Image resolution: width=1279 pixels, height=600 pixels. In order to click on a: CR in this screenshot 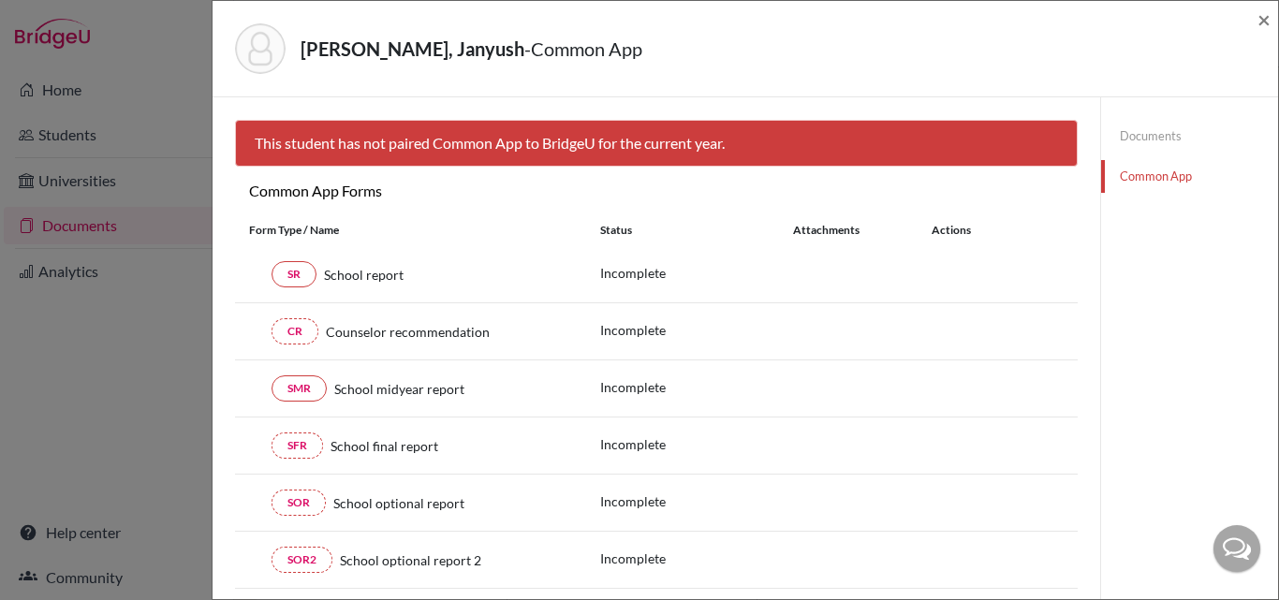, I will do `click(295, 331)`.